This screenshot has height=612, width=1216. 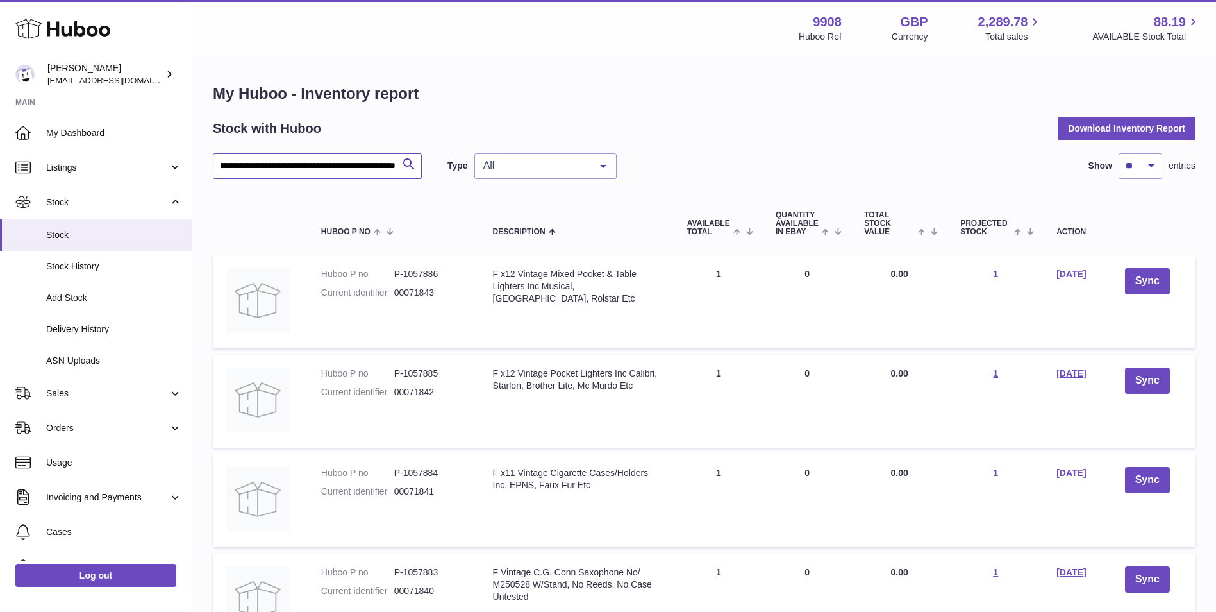 I want to click on img: internalAdmin-9908@internal.huboo.com, so click(x=25, y=74).